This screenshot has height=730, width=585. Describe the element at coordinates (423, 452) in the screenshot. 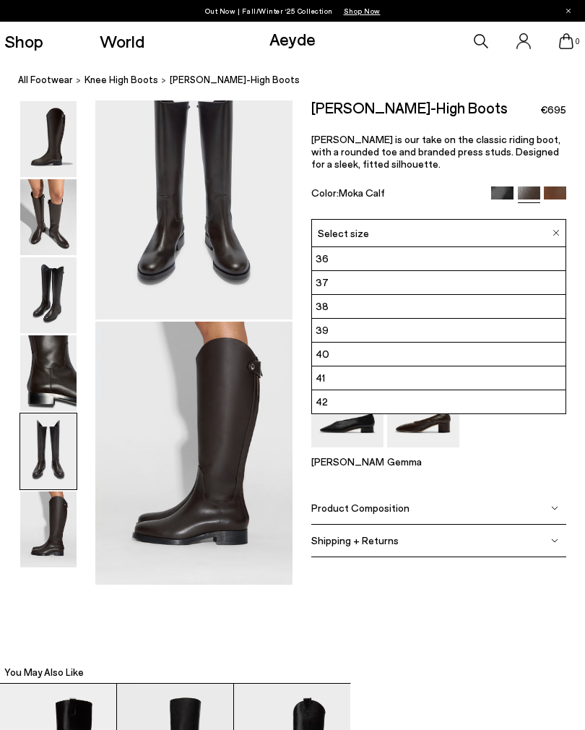

I see `a: Gemma Block Heel Pumps Gemma` at that location.